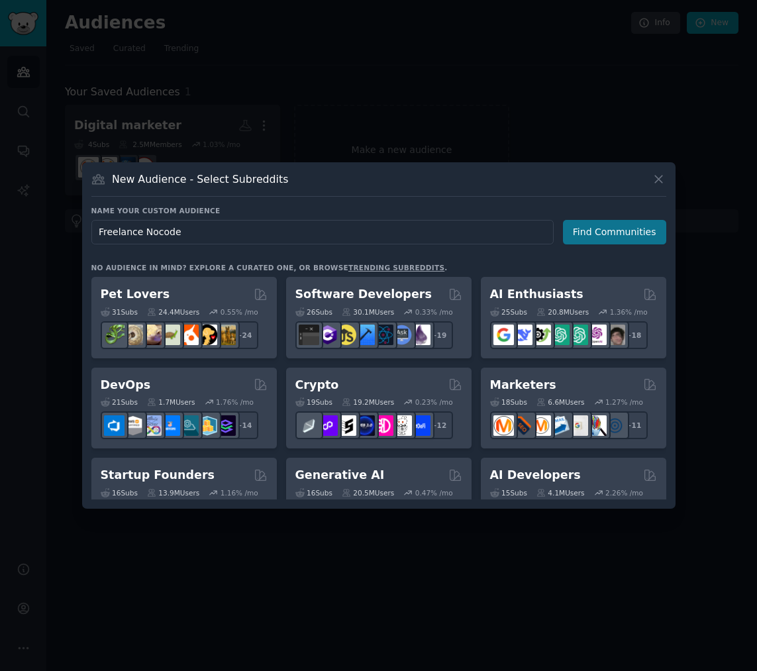 The height and width of the screenshot is (671, 757). I want to click on div: 19.2M Users, so click(367, 402).